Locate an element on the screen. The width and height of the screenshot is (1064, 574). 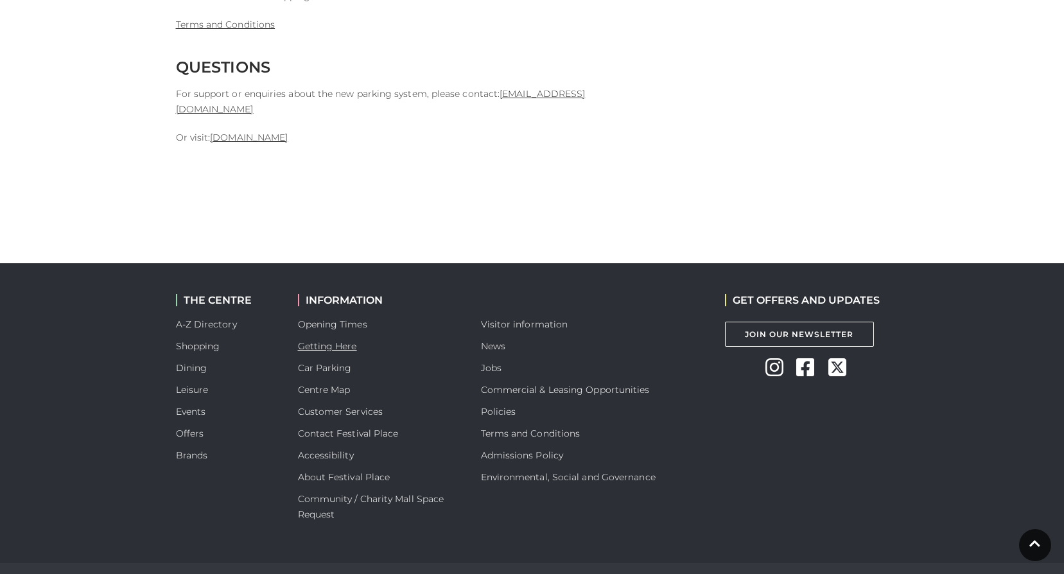
a: Offers is located at coordinates (190, 433).